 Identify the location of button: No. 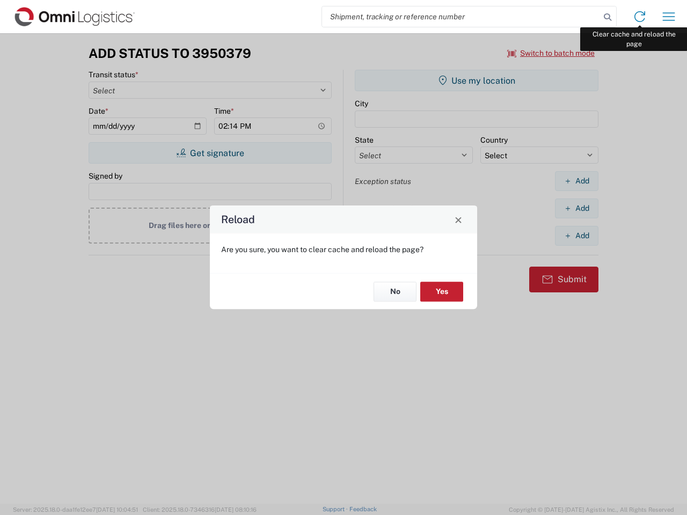
(395, 291).